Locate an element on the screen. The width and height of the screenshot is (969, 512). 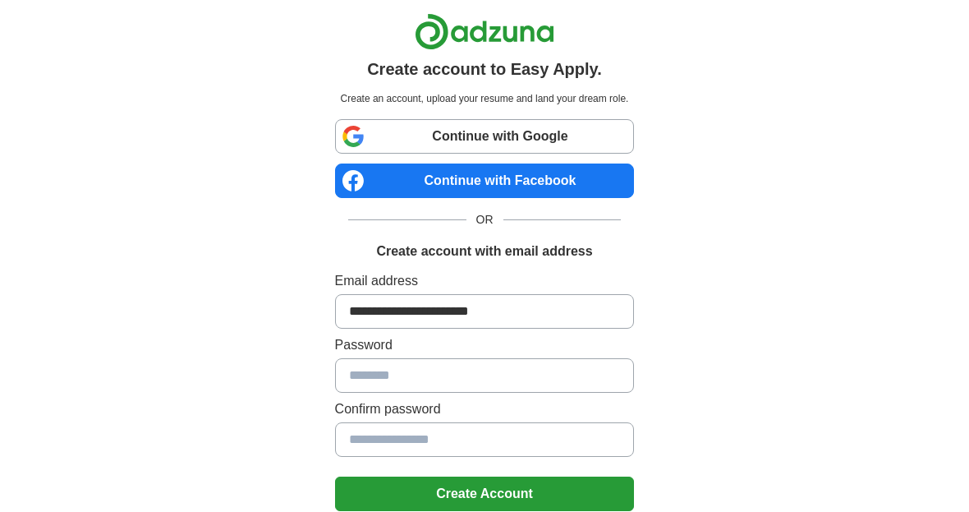
h1: Create account to Easy Apply. is located at coordinates (485, 69).